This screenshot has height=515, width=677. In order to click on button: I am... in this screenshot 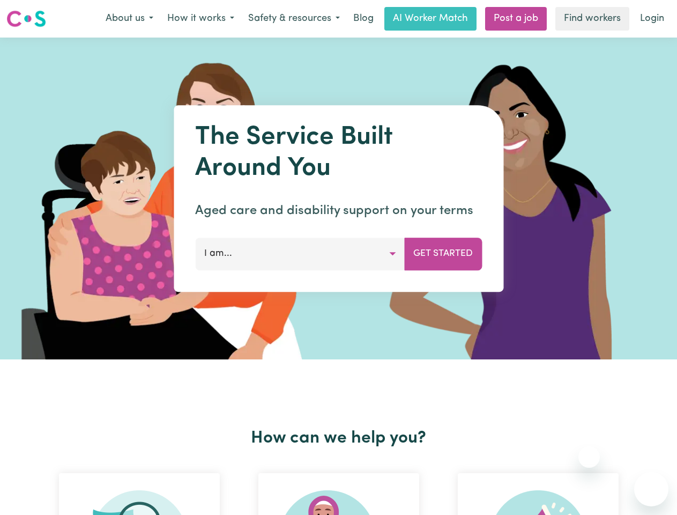, I will do `click(300, 254)`.